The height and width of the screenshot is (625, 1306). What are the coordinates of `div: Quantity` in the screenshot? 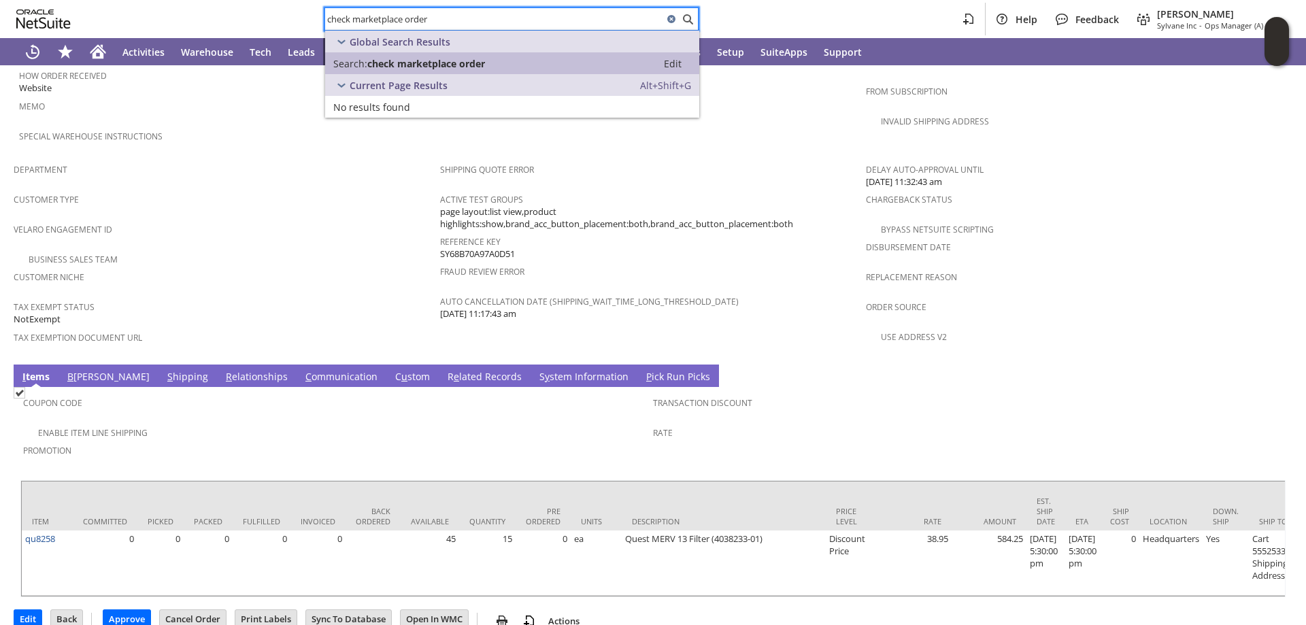 It's located at (487, 521).